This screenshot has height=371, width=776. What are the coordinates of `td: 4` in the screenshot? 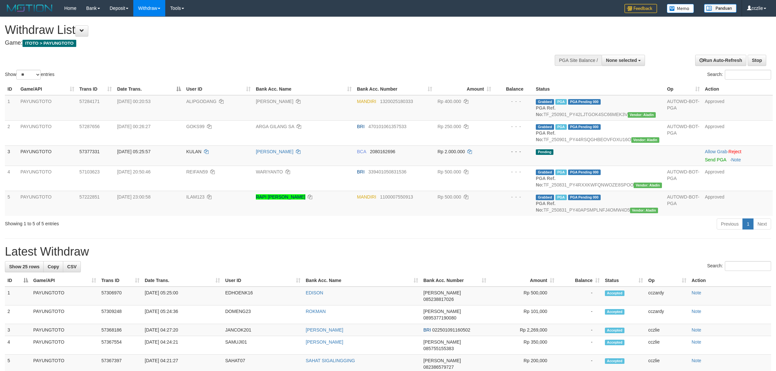 It's located at (18, 345).